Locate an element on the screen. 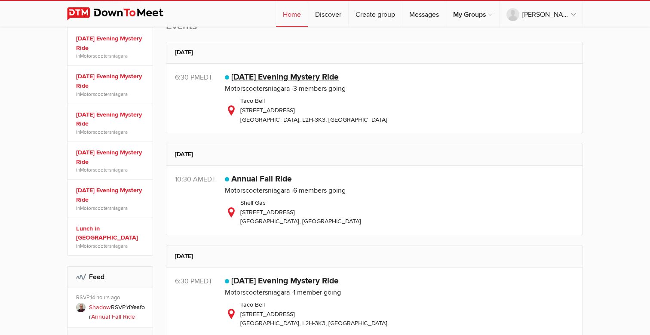 The image size is (650, 335). span: 6 members going is located at coordinates (319, 190).